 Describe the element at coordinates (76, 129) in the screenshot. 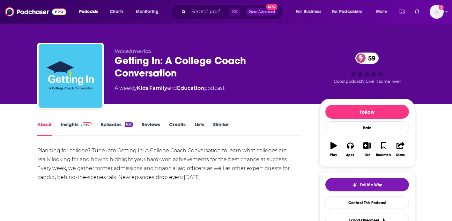

I see `a: InsightsPodchaser Pro` at that location.